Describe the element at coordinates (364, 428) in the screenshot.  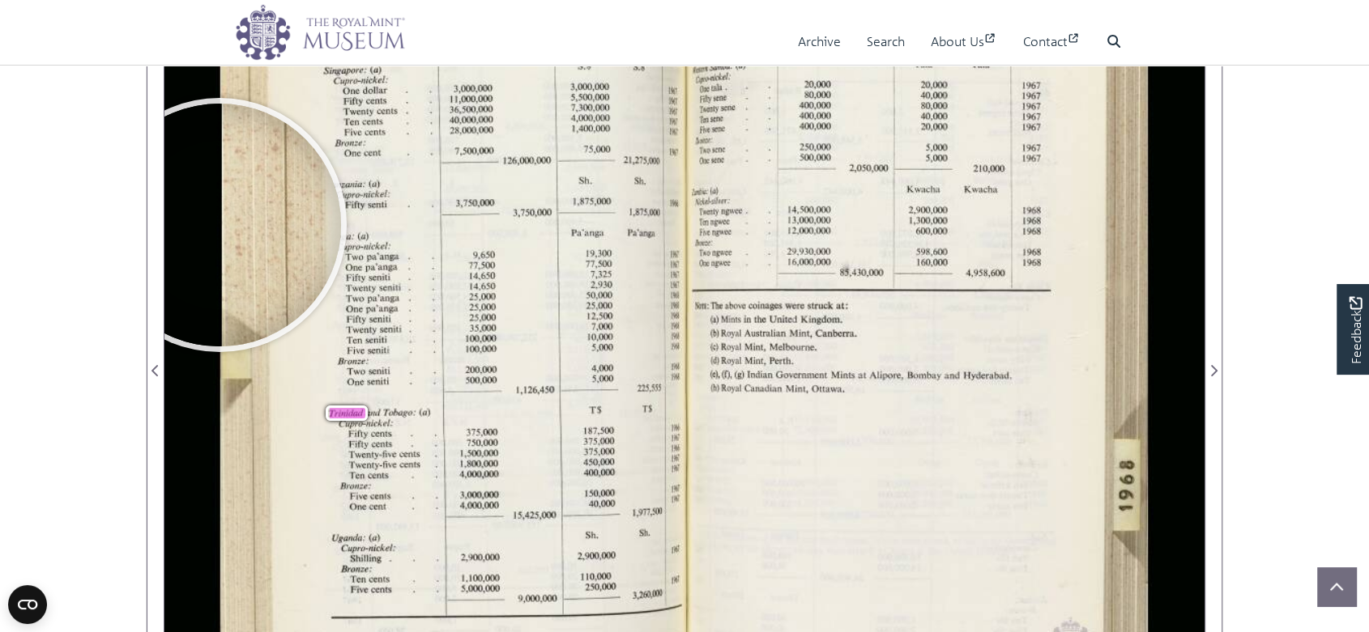
I see `span: Cupro-nickel:` at that location.